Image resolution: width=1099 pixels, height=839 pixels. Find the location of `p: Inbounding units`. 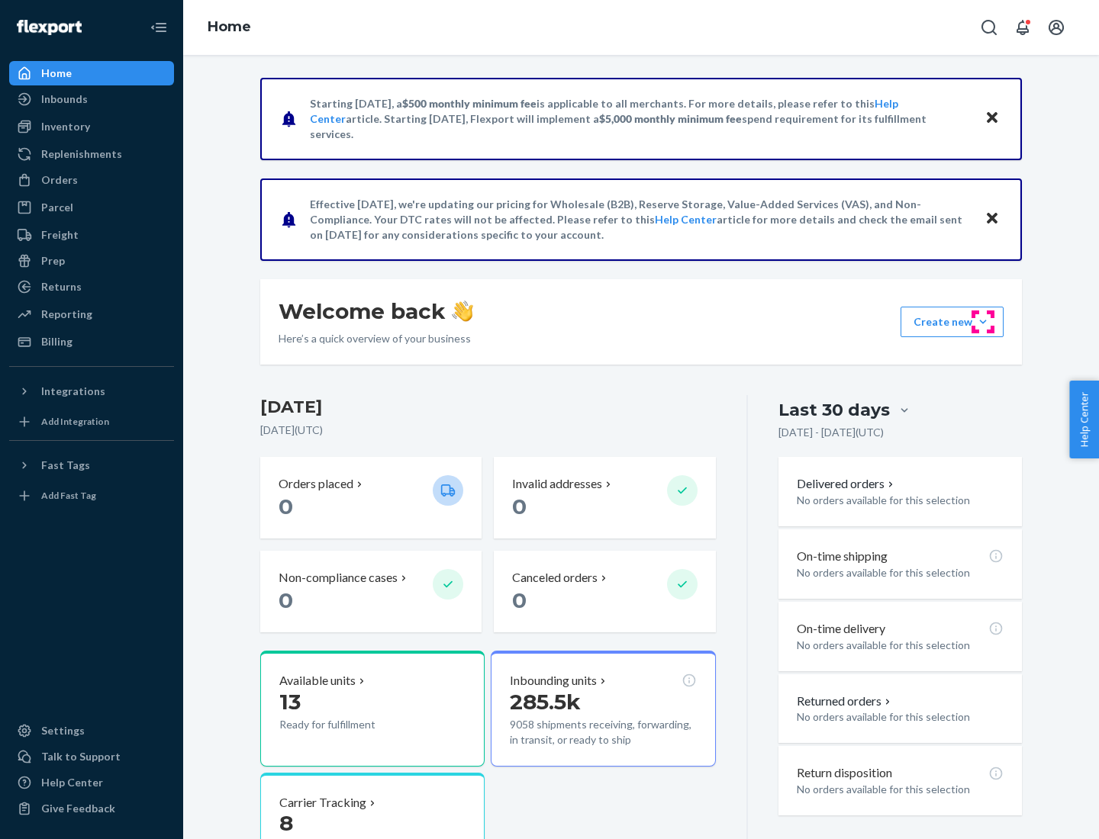

p: Inbounding units is located at coordinates (553, 681).